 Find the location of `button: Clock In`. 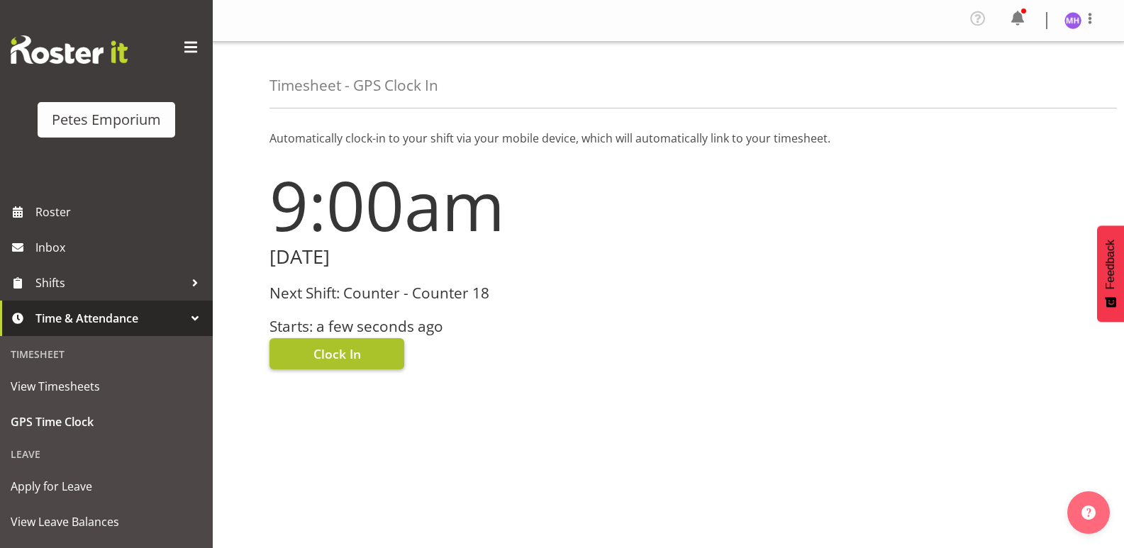

button: Clock In is located at coordinates (337, 354).